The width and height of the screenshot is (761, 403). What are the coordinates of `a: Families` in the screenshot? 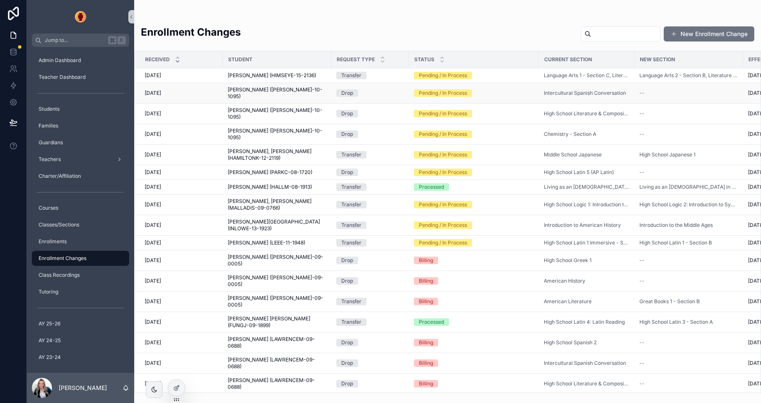 It's located at (81, 126).